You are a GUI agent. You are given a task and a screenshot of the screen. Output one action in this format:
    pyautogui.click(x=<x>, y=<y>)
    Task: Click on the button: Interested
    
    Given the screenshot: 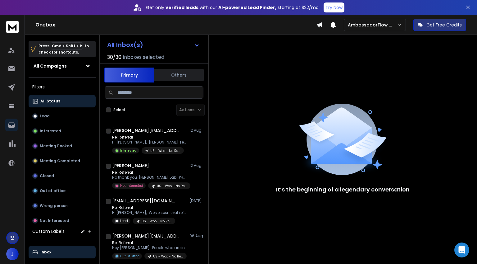 What is the action you would take?
    pyautogui.click(x=62, y=131)
    